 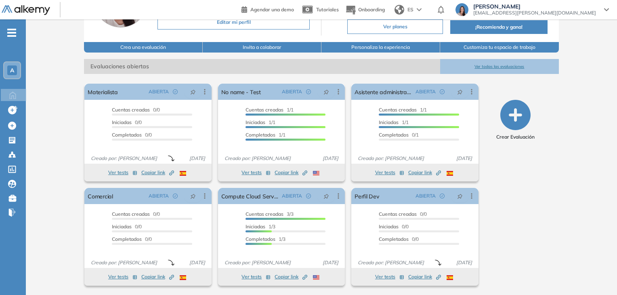 What do you see at coordinates (316, 173) in the screenshot?
I see `img: USA` at bounding box center [316, 173].